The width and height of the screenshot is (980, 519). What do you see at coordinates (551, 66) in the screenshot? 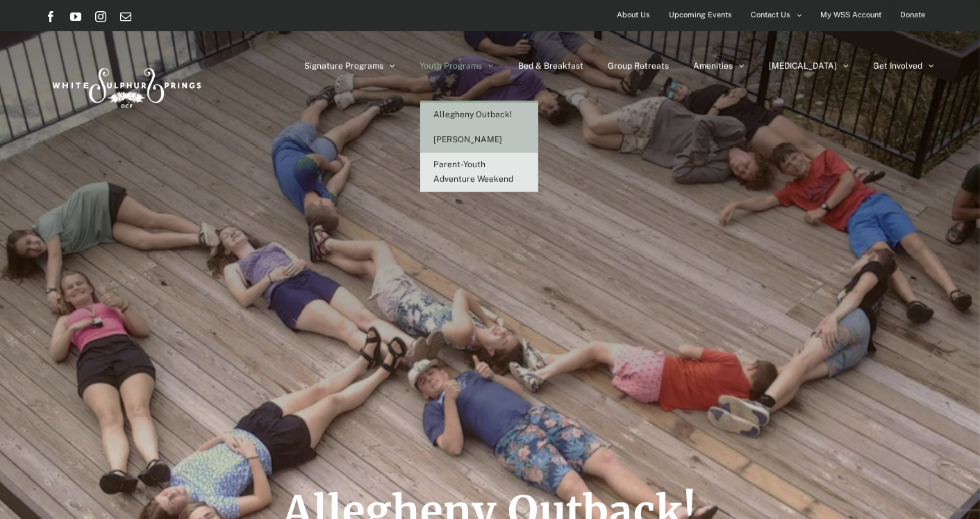
I see `span: Bed & Breakfast` at bounding box center [551, 66].